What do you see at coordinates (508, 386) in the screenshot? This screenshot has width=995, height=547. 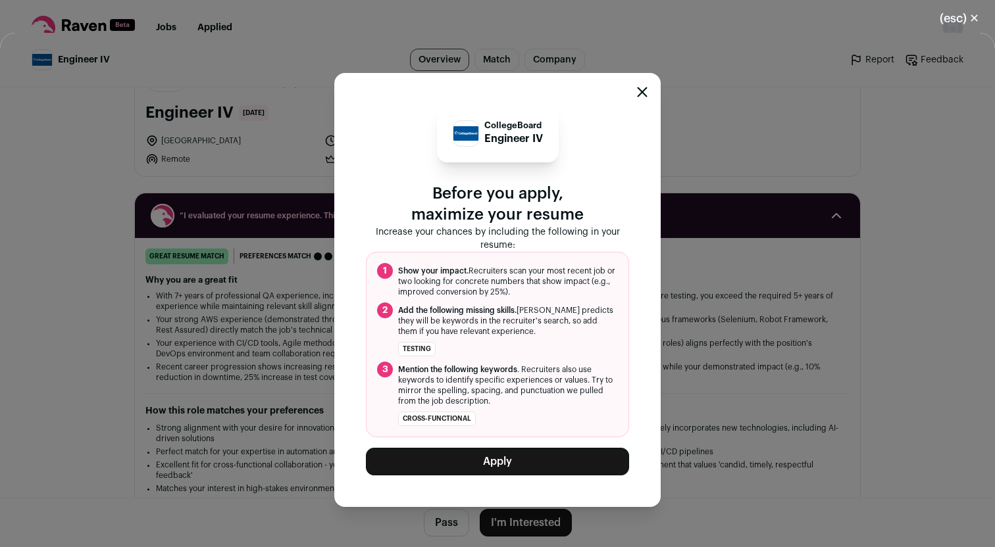 I see `span: . Recruiters also use keywords to identify specific experiences or values. Try to mirror the spel...` at bounding box center [508, 386].